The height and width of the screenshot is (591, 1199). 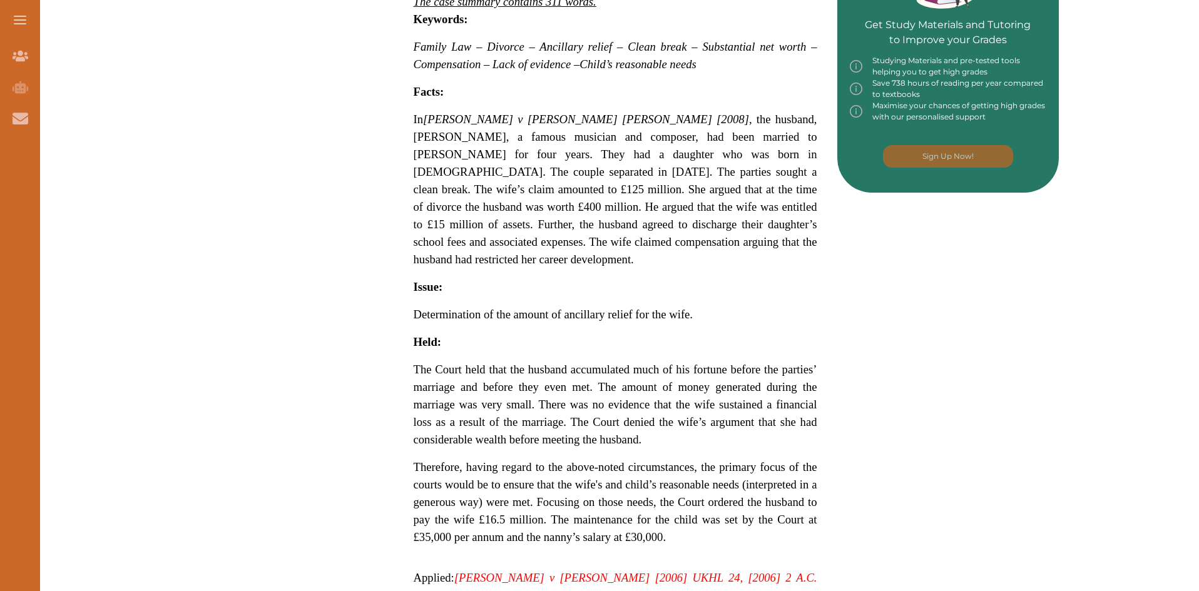 What do you see at coordinates (948, 111) in the screenshot?
I see `div: Maximise your chances of getting high grades with our personalised support` at bounding box center [948, 111].